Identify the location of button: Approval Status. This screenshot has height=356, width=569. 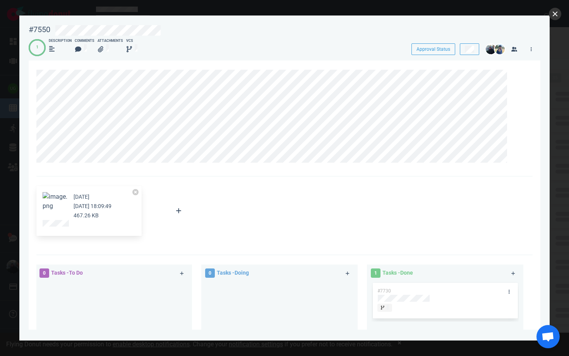
(433, 49).